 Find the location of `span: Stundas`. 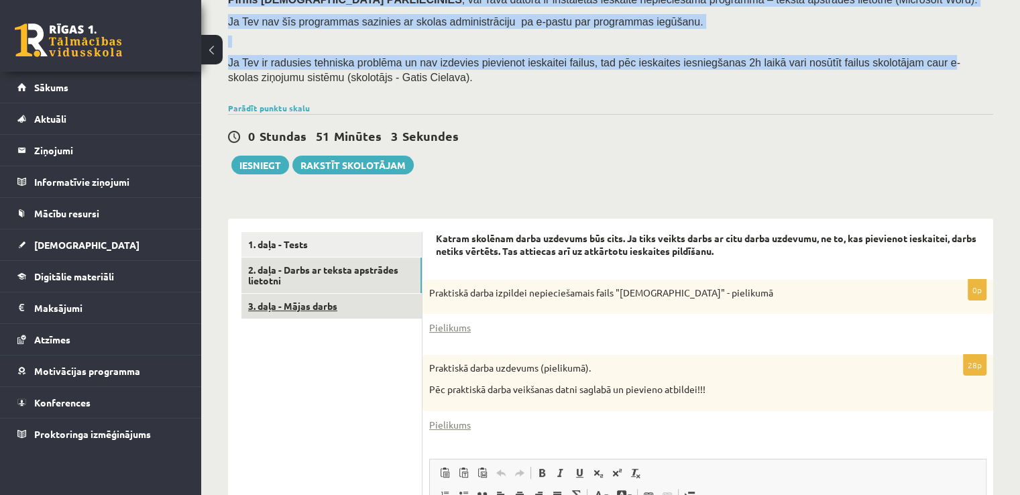

span: Stundas is located at coordinates (283, 135).